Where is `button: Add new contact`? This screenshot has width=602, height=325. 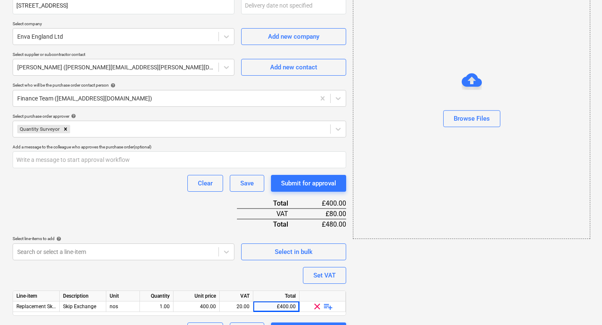 button: Add new contact is located at coordinates (294, 67).